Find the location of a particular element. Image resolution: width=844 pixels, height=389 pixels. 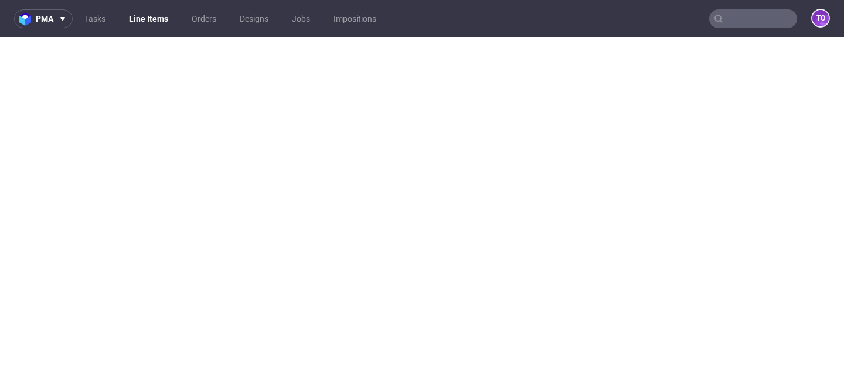

a: Jobs is located at coordinates (301, 19).